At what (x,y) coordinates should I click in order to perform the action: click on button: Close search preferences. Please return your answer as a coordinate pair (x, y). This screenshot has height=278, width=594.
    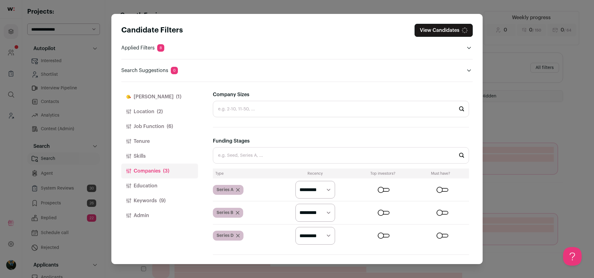
    Looking at the image, I should click on (444, 30).